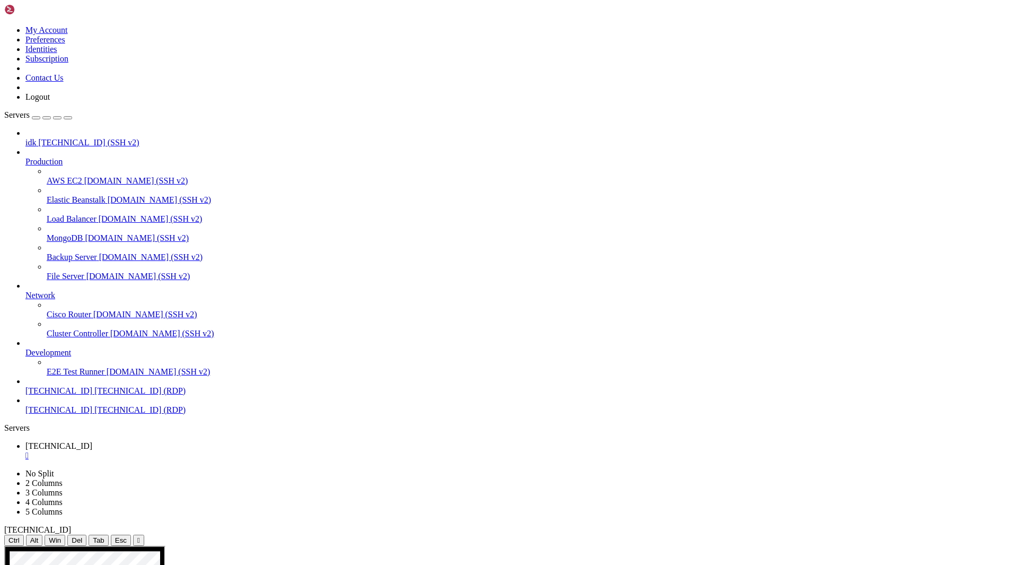 Image resolution: width=1018 pixels, height=565 pixels. Describe the element at coordinates (38, 96) in the screenshot. I see `a: Logout` at that location.